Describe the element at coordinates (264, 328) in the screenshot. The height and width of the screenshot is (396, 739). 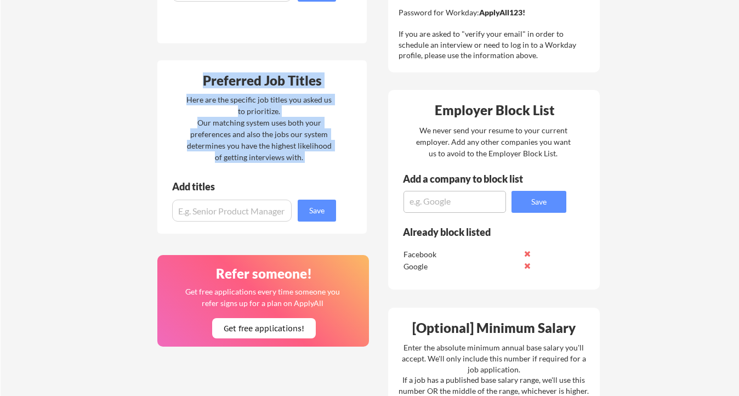
I see `button: Get free applications!` at that location.